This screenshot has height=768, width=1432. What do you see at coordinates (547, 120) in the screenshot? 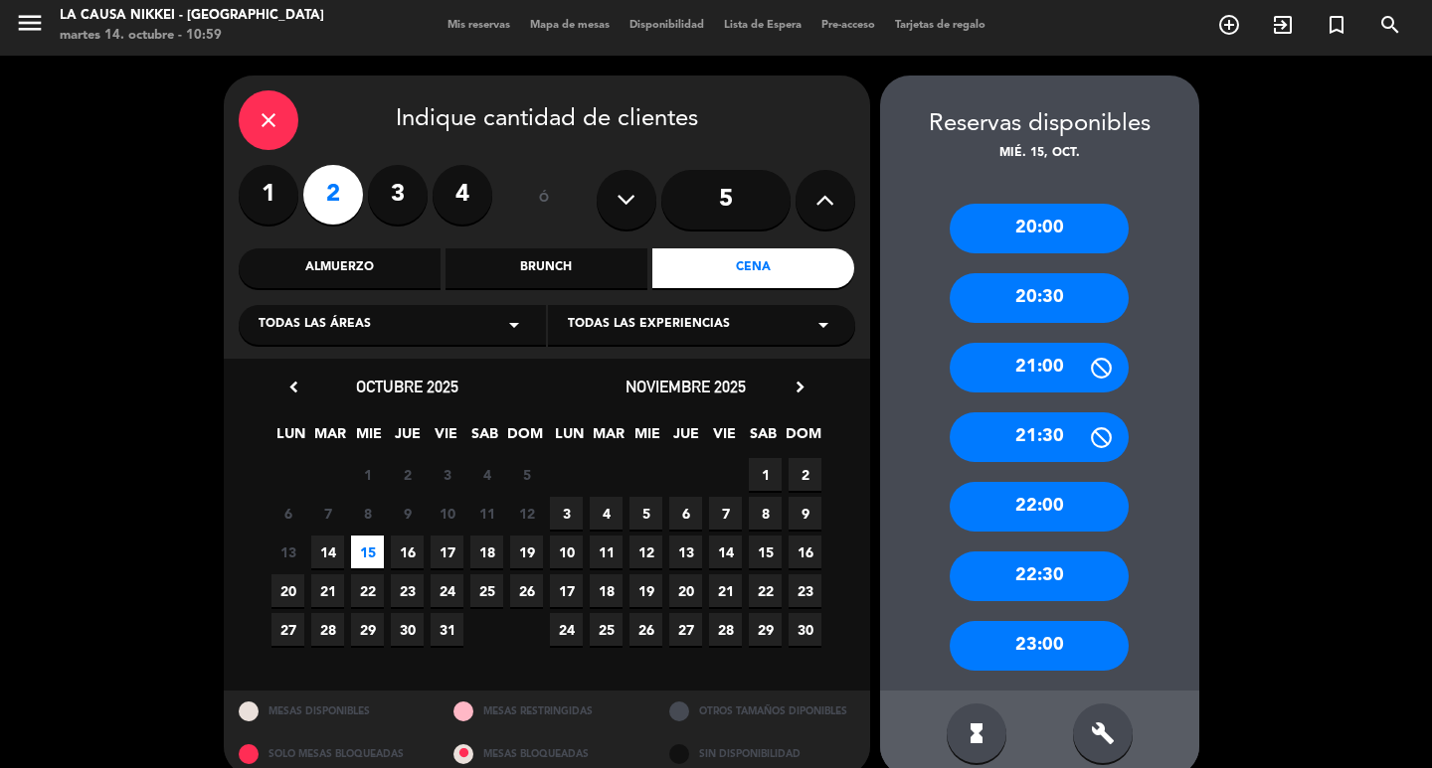
I see `div: Indique cantidad de clientes` at bounding box center [547, 120].